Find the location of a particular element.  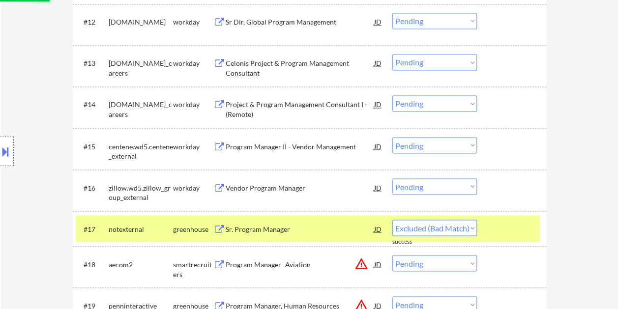

div: Program Manager- Aviation is located at coordinates (300, 264).